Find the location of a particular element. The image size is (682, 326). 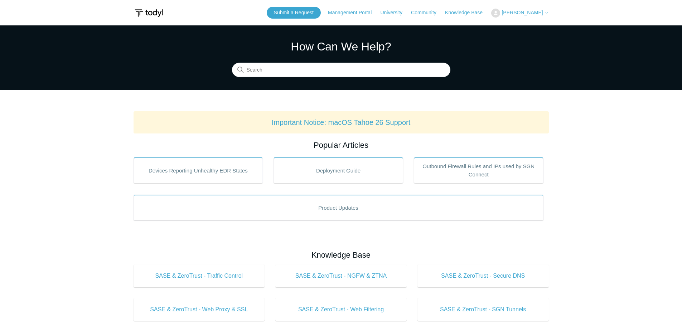

a: SASE & ZeroTrust - Secure DNS is located at coordinates (483, 276).